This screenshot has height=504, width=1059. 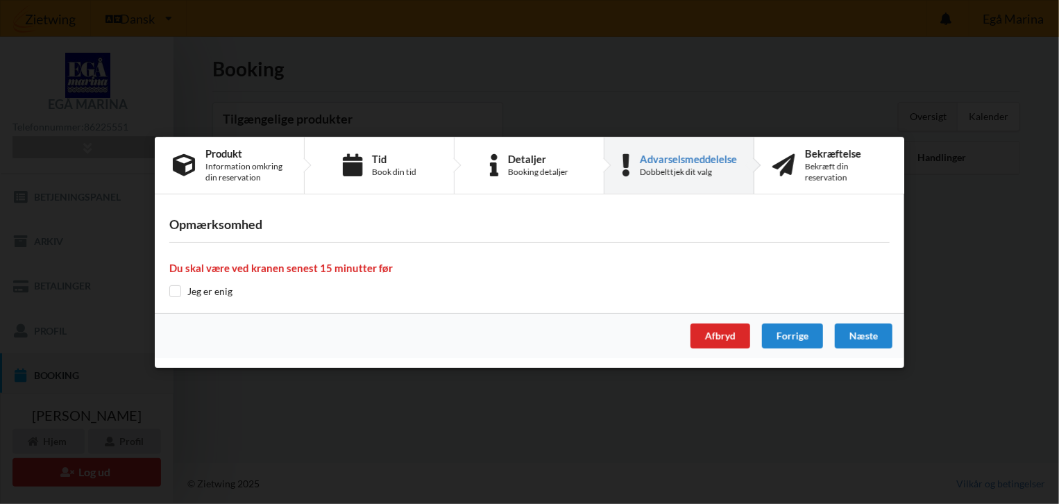 What do you see at coordinates (720, 336) in the screenshot?
I see `div: Afbryd` at bounding box center [720, 336].